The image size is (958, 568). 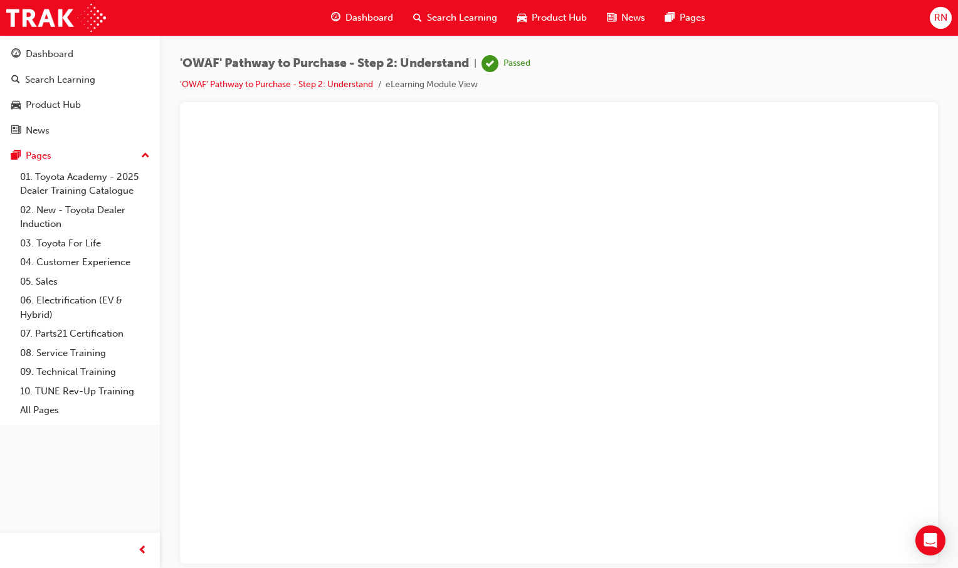 What do you see at coordinates (80, 80) in the screenshot?
I see `a: Search Learning` at bounding box center [80, 80].